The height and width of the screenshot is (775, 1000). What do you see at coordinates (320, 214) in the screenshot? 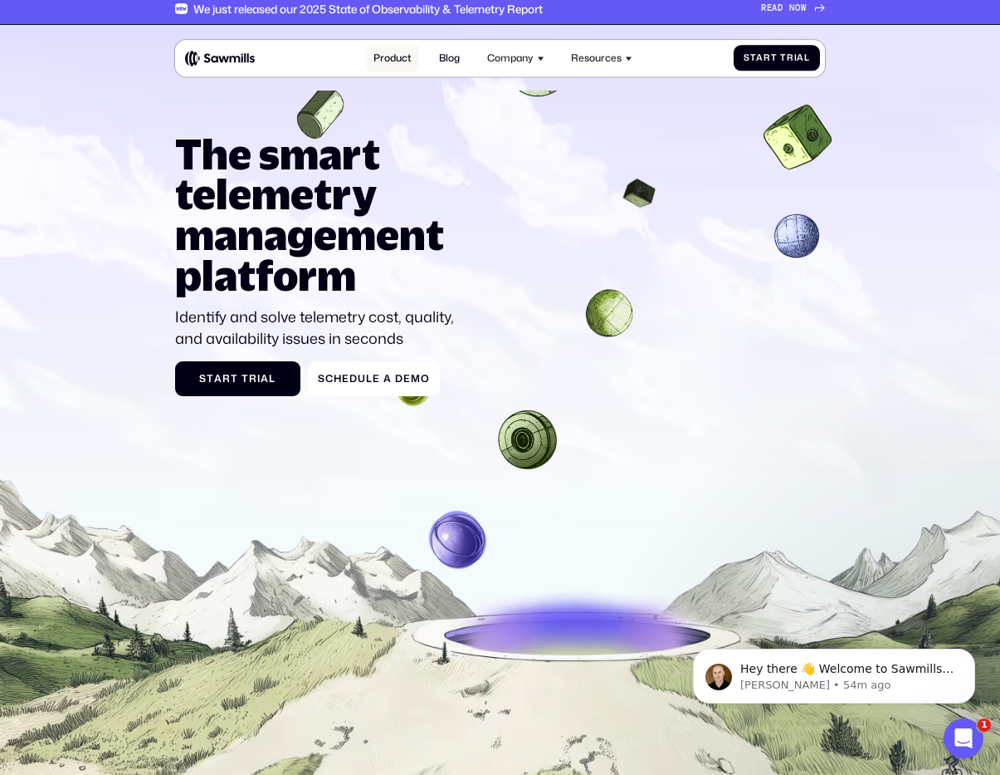
I see `h1: The smart telemetry management platform` at bounding box center [320, 214].